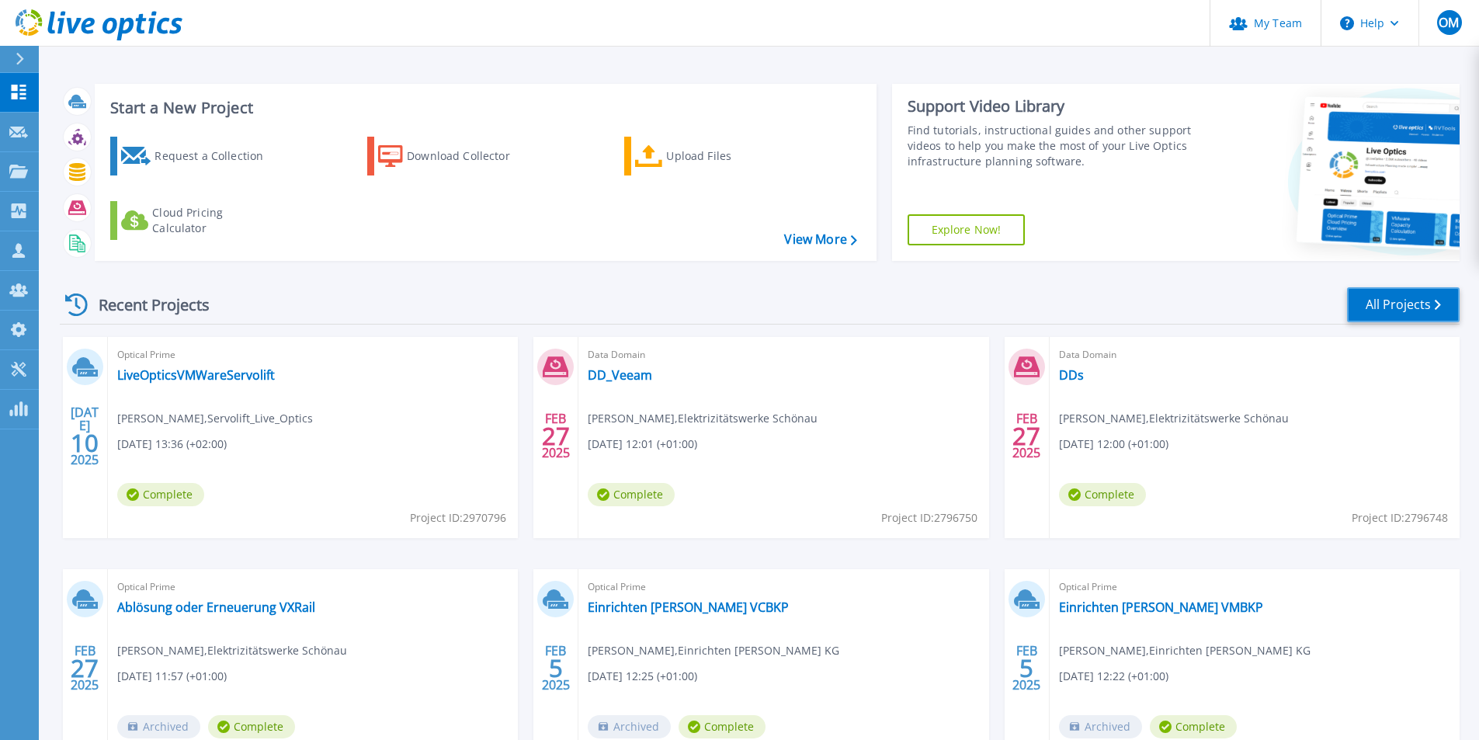  I want to click on span: OM, so click(1449, 23).